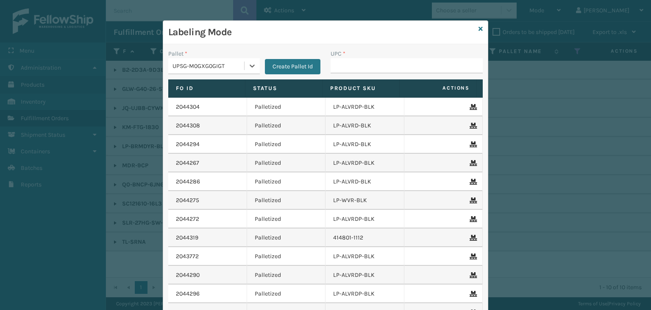  Describe the element at coordinates (188, 293) in the screenshot. I see `a: 2044296` at that location.